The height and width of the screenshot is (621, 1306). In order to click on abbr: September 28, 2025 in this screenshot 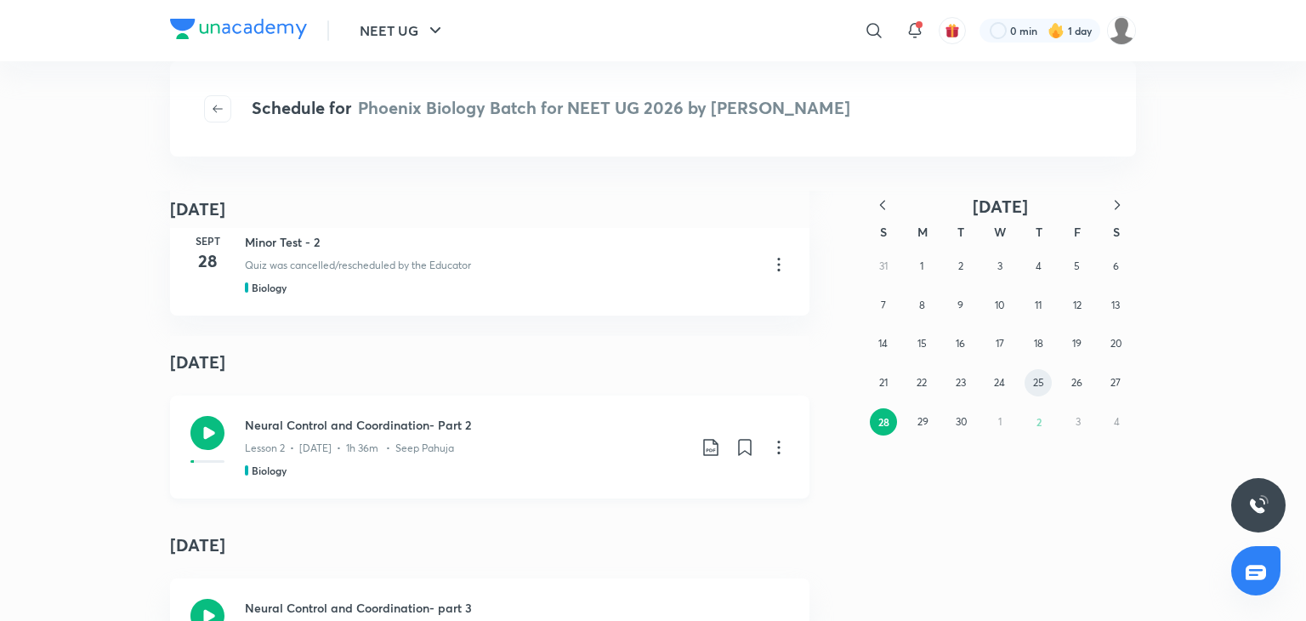, I will do `click(883, 422)`.